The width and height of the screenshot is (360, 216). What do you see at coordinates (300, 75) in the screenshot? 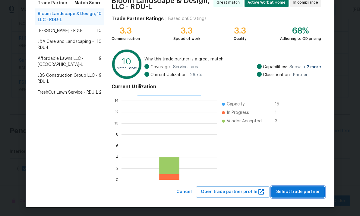
I see `span: Partner` at bounding box center [300, 75].